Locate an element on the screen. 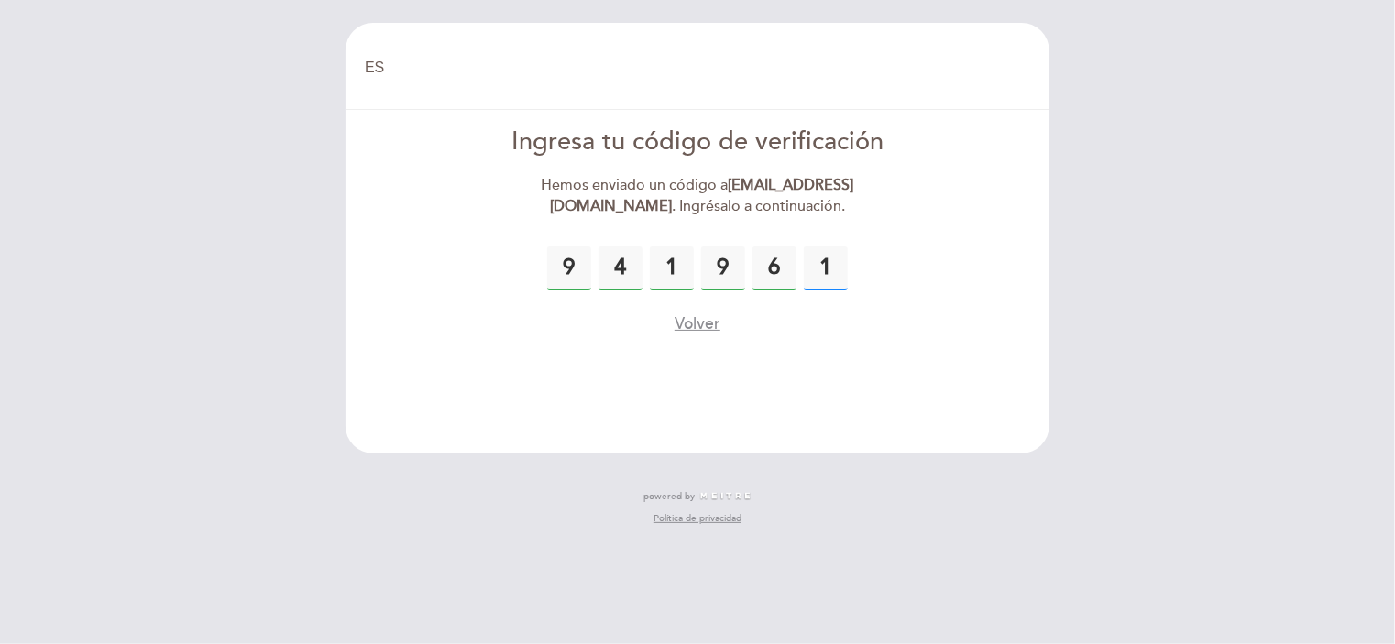 The width and height of the screenshot is (1395, 644). img: MEITRE is located at coordinates (725, 497).